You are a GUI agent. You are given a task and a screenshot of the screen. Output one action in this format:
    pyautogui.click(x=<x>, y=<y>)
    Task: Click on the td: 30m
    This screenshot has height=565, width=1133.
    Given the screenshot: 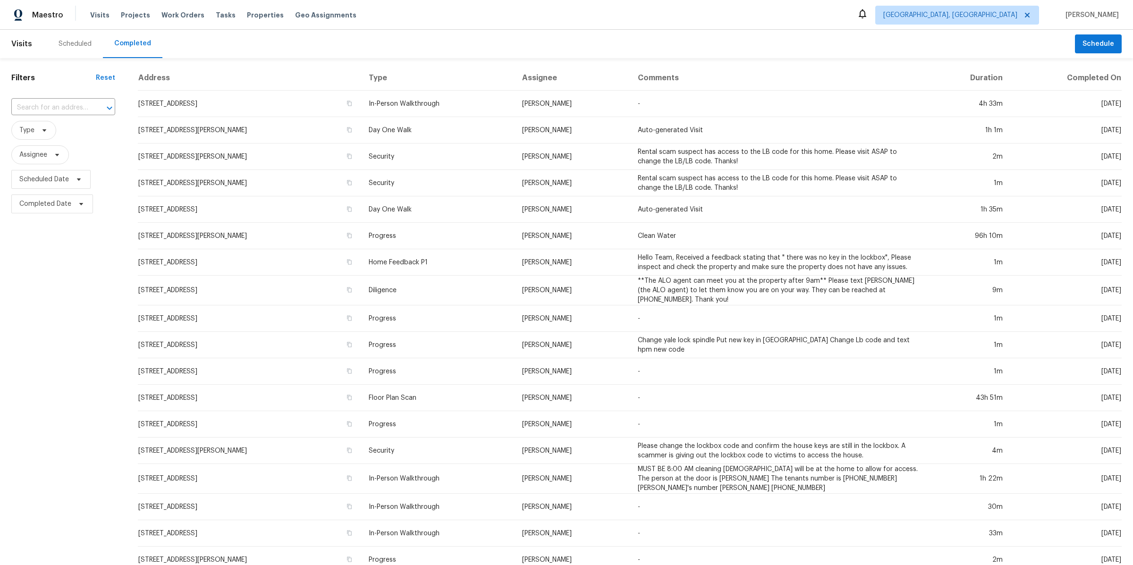 What is the action you would take?
    pyautogui.click(x=968, y=507)
    